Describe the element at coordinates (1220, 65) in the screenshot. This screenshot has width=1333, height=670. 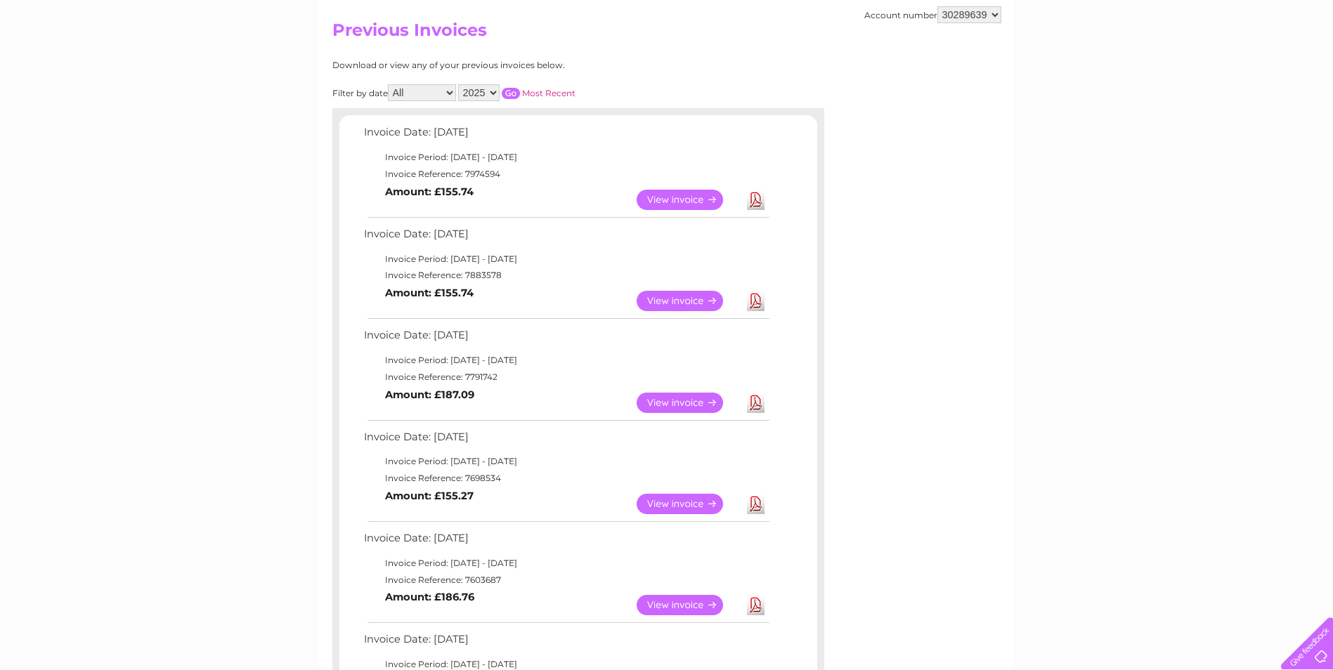
I see `a: Blog` at that location.